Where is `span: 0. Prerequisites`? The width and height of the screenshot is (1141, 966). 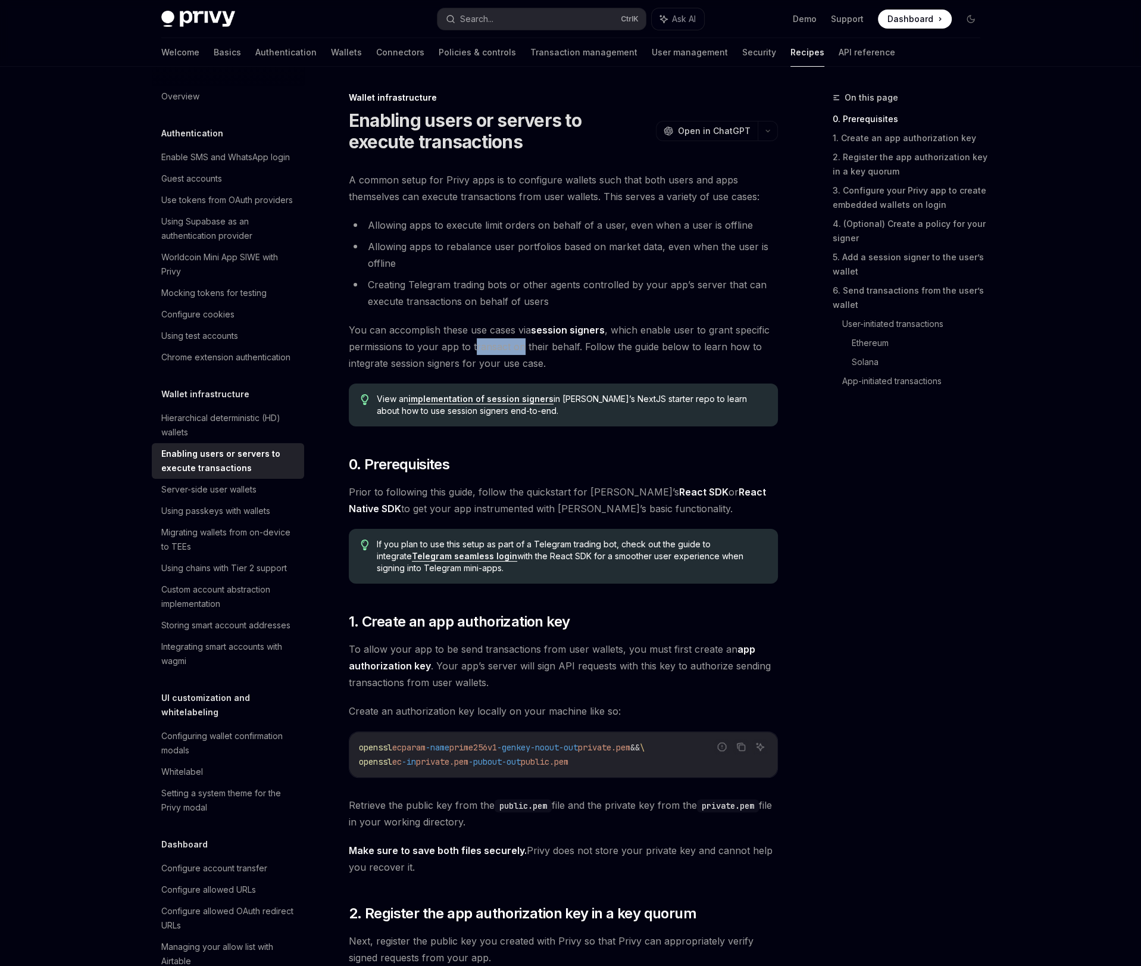 span: 0. Prerequisites is located at coordinates (399, 464).